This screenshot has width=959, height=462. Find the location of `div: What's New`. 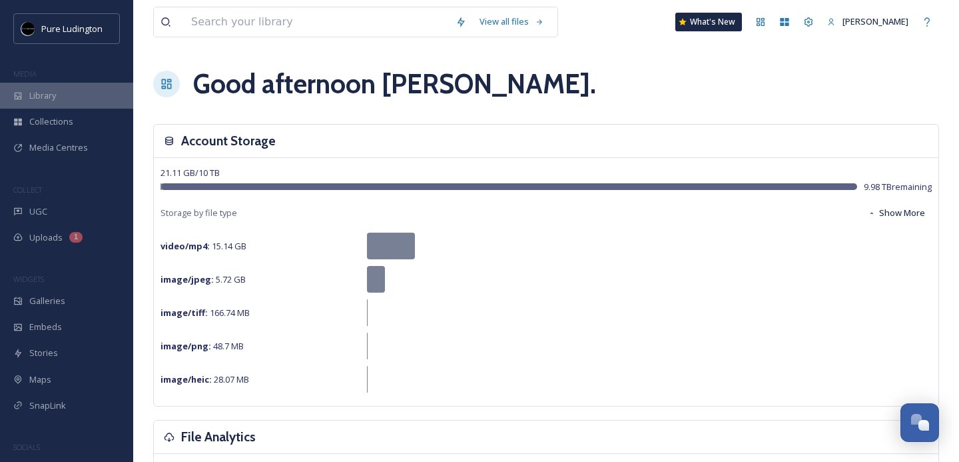

div: What's New is located at coordinates (709, 22).